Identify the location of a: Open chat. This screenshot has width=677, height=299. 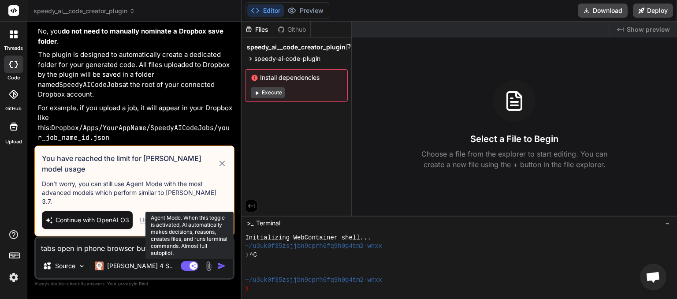
(653, 277).